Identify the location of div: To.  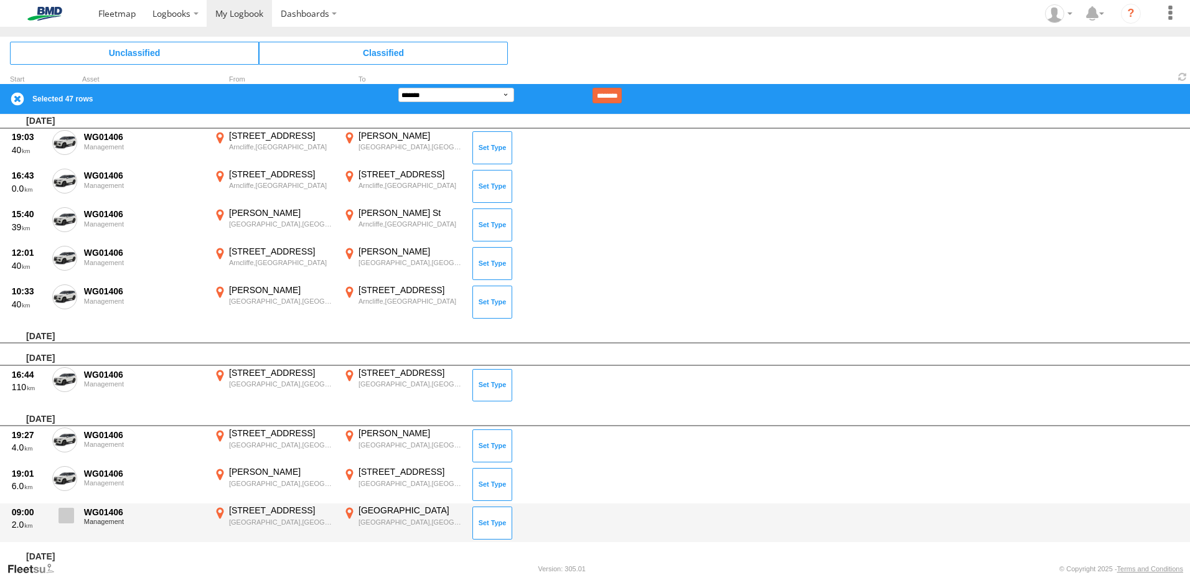
(403, 80).